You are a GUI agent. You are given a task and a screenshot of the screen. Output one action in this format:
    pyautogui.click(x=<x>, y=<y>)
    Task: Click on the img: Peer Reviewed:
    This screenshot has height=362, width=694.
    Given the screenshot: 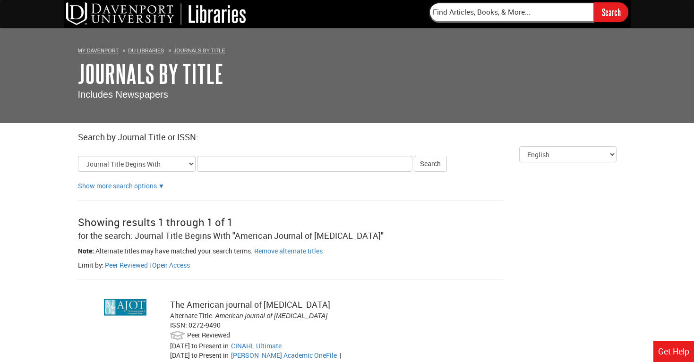 What is the action you would take?
    pyautogui.click(x=178, y=336)
    